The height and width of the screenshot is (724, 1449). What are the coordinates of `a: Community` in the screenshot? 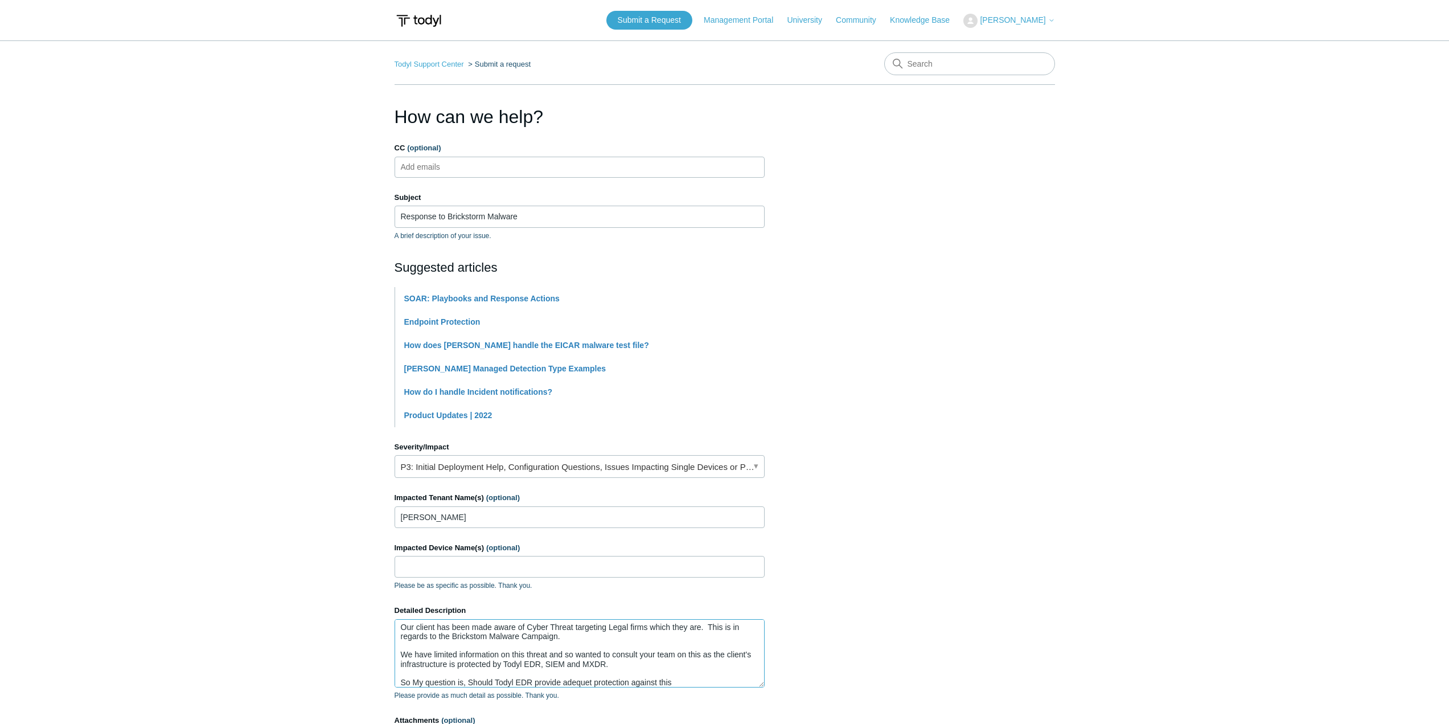 It's located at (861, 20).